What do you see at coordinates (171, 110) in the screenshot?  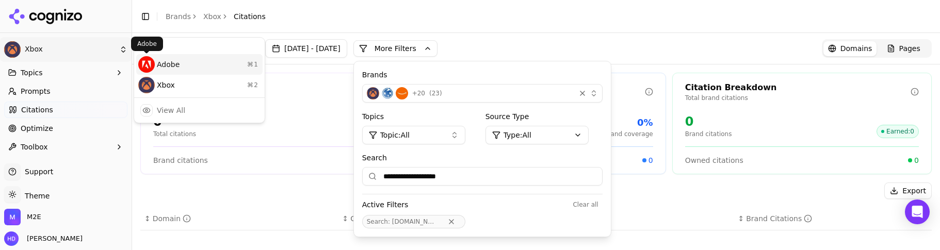 I see `div: View All` at bounding box center [171, 110].